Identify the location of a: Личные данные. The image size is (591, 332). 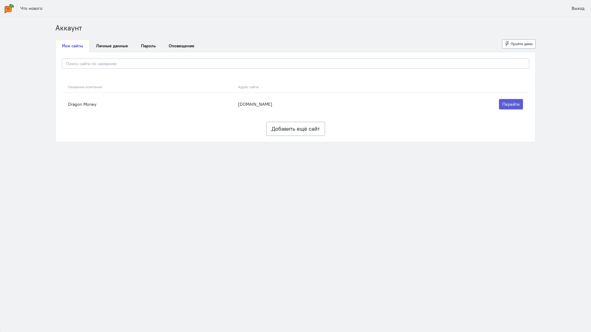
(112, 46).